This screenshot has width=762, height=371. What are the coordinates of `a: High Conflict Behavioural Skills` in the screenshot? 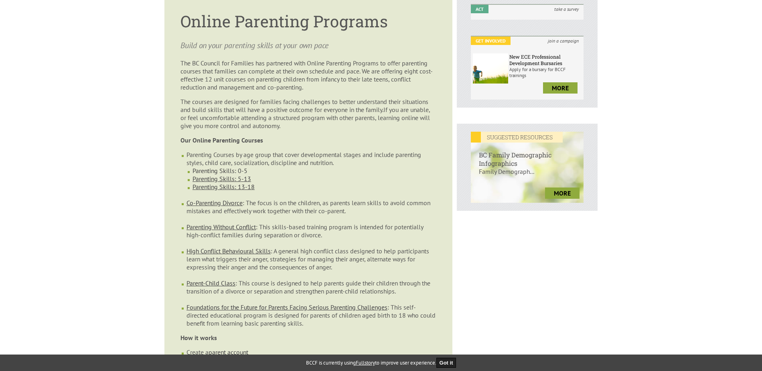 It's located at (229, 251).